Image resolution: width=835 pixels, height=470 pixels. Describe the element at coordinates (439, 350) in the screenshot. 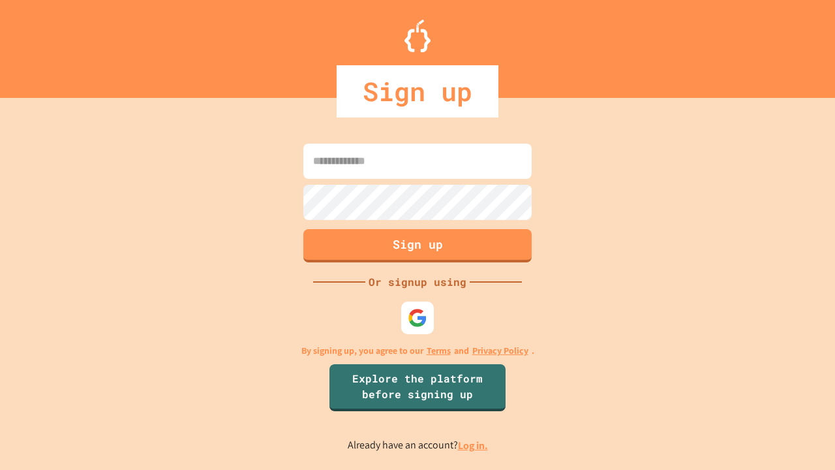

I see `a: Terms` at that location.